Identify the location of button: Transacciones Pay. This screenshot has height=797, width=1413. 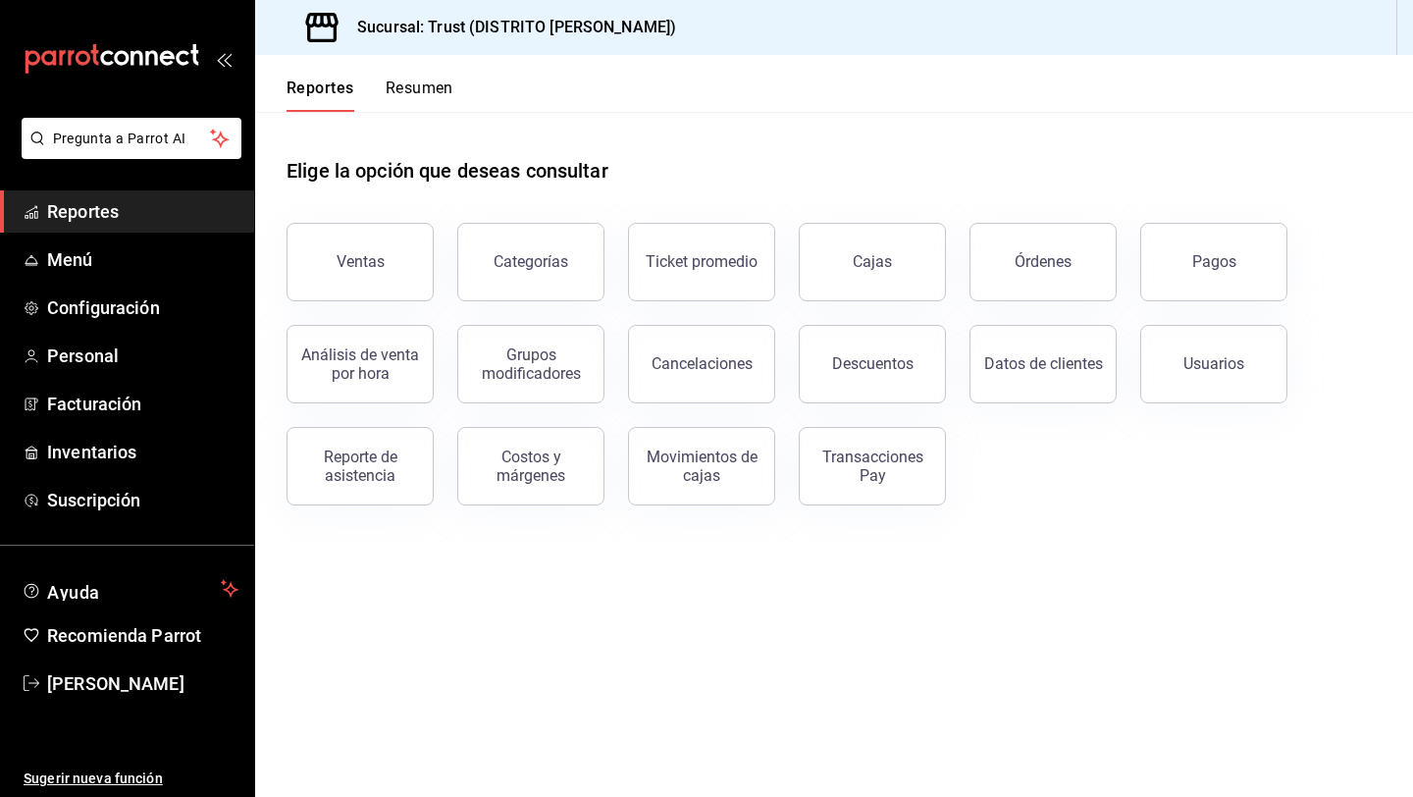
(872, 466).